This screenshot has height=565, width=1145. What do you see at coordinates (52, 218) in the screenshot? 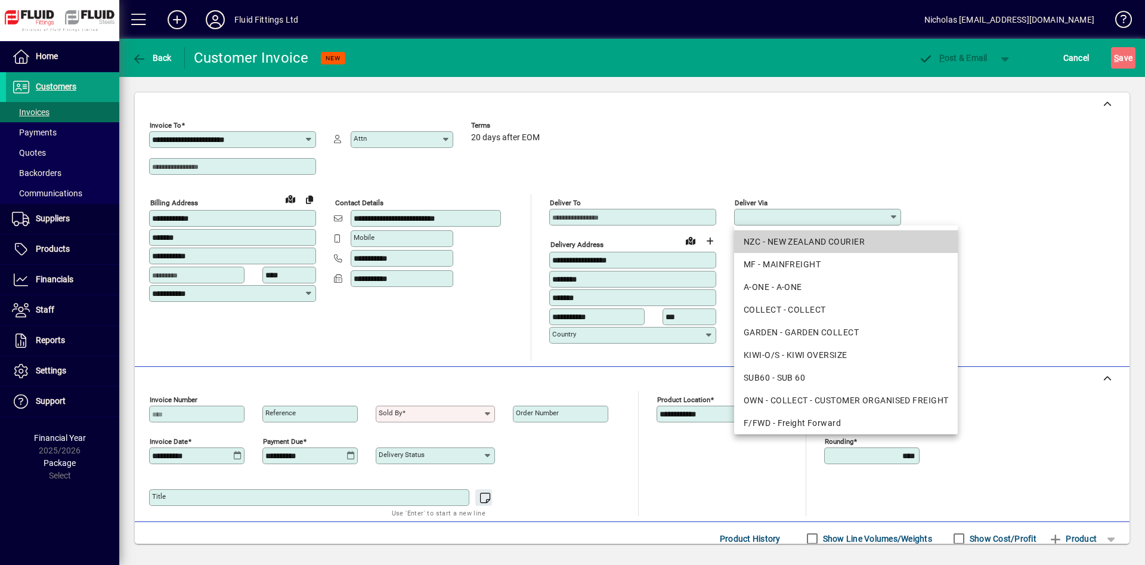
I see `span: Suppliers` at bounding box center [52, 218].